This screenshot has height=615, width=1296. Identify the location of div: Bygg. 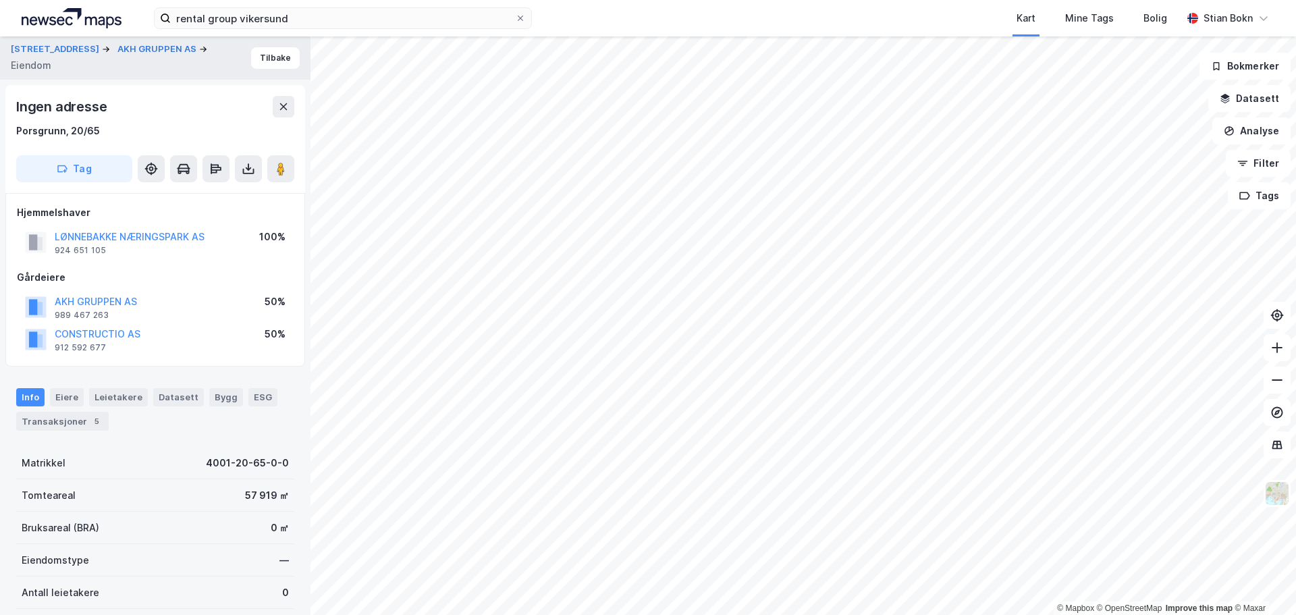
(226, 397).